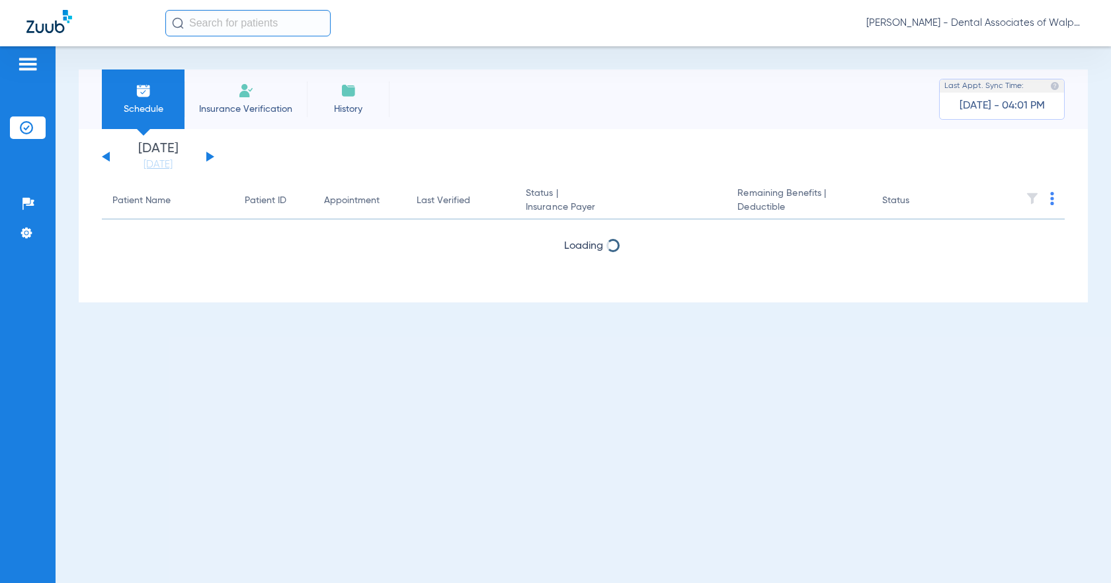  What do you see at coordinates (245, 109) in the screenshot?
I see `span: Insurance Verification` at bounding box center [245, 109].